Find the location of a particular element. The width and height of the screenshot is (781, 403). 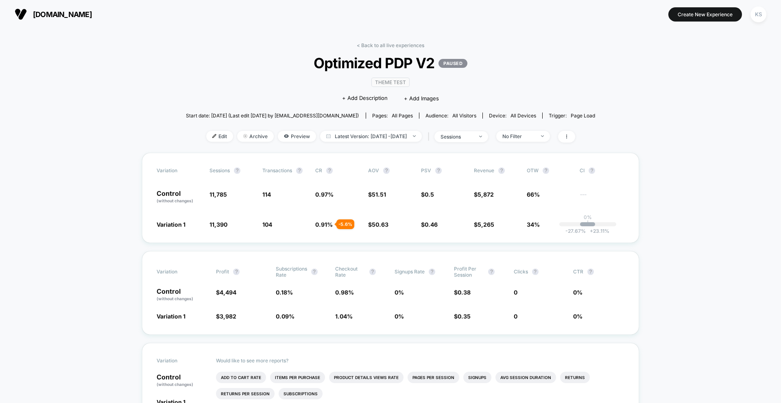

span: Clicks is located at coordinates (521, 272).